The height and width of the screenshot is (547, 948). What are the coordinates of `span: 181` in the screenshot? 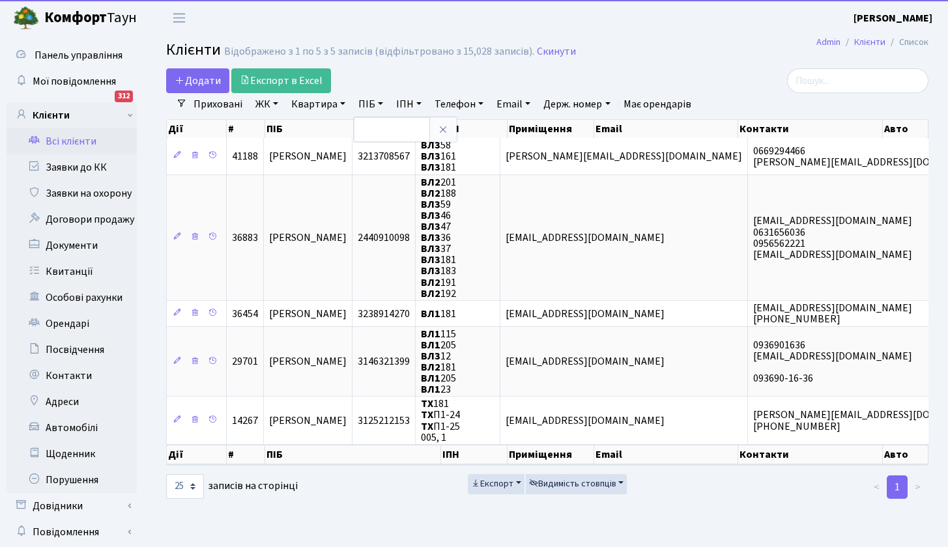 It's located at (439, 314).